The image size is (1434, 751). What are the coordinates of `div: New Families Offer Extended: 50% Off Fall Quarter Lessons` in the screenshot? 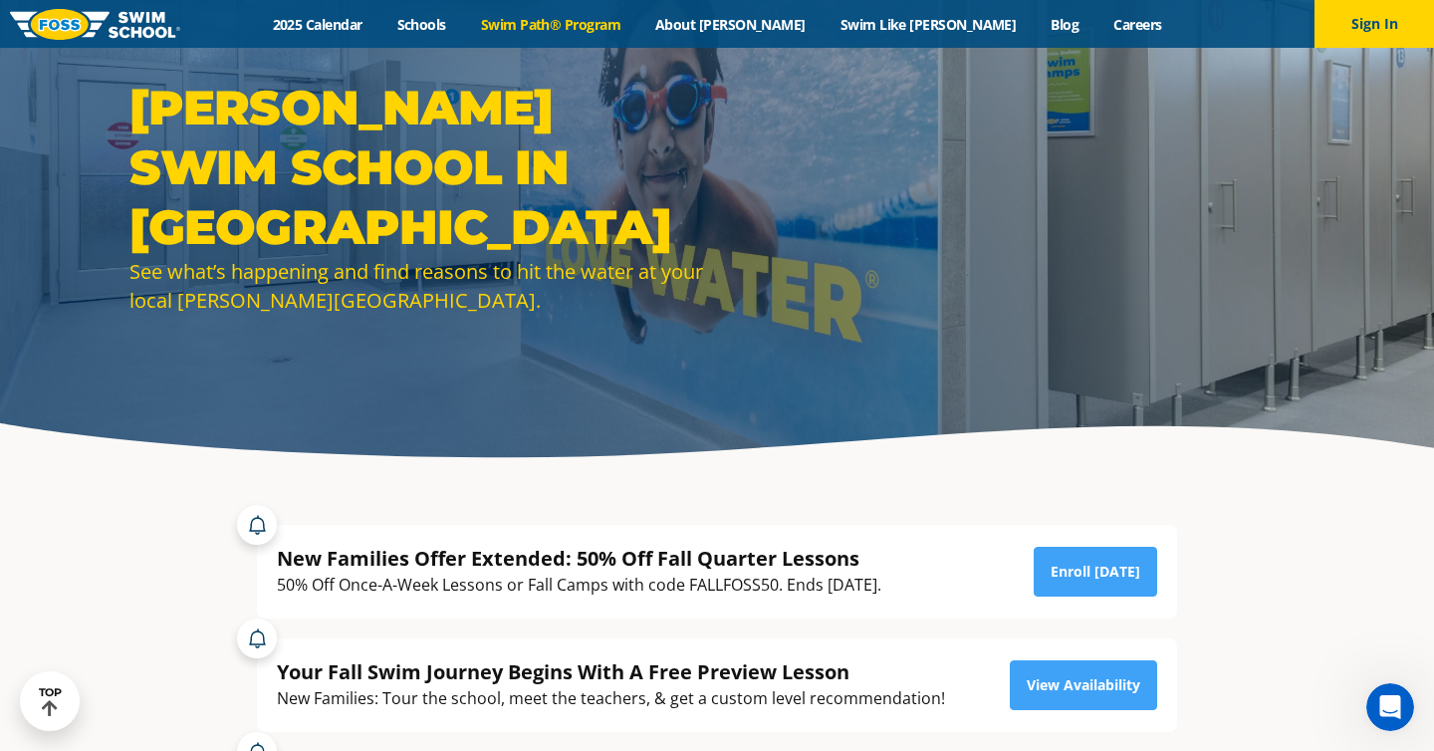 It's located at (579, 558).